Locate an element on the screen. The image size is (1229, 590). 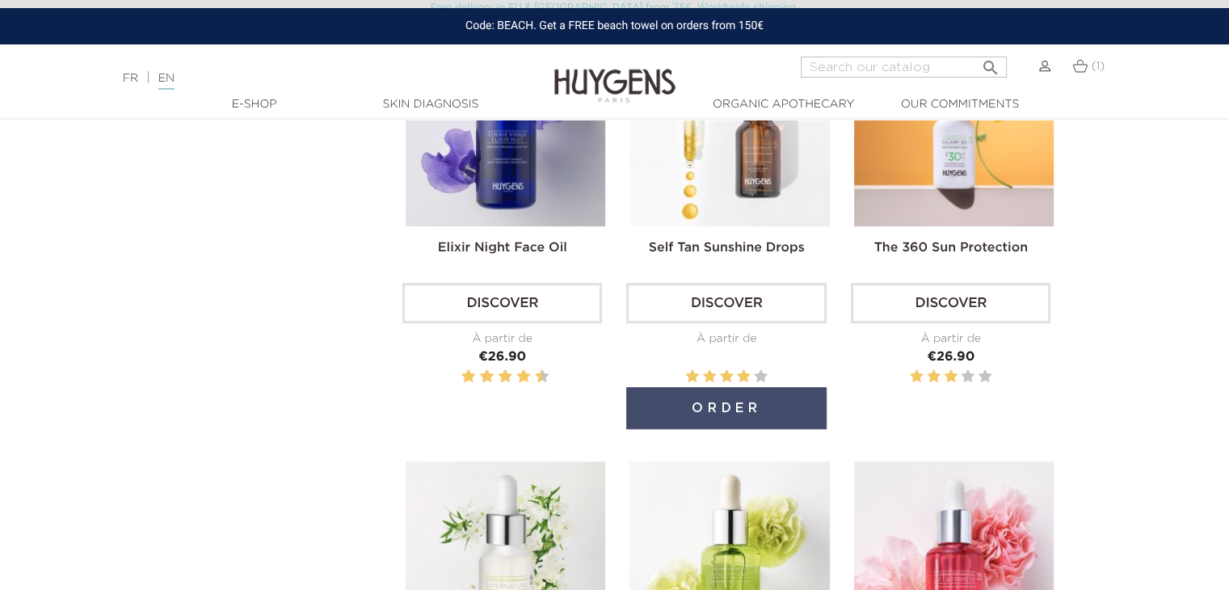
a: Our commitments is located at coordinates (960, 104).